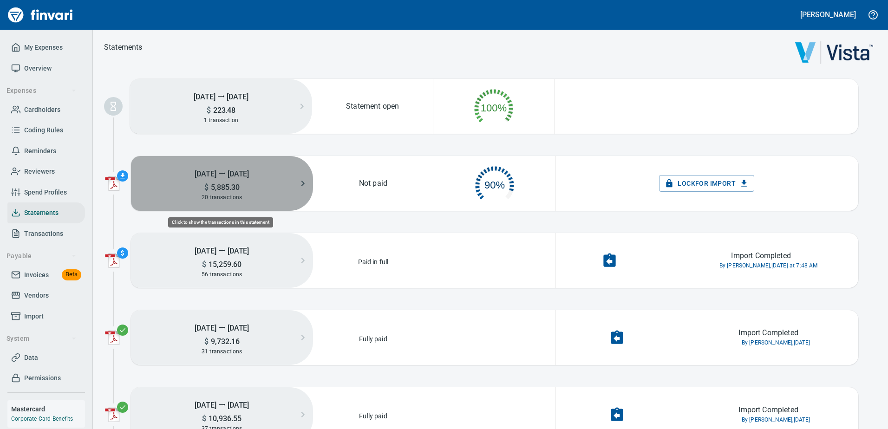 Image resolution: width=888 pixels, height=429 pixels. I want to click on span: 56 transactions, so click(222, 275).